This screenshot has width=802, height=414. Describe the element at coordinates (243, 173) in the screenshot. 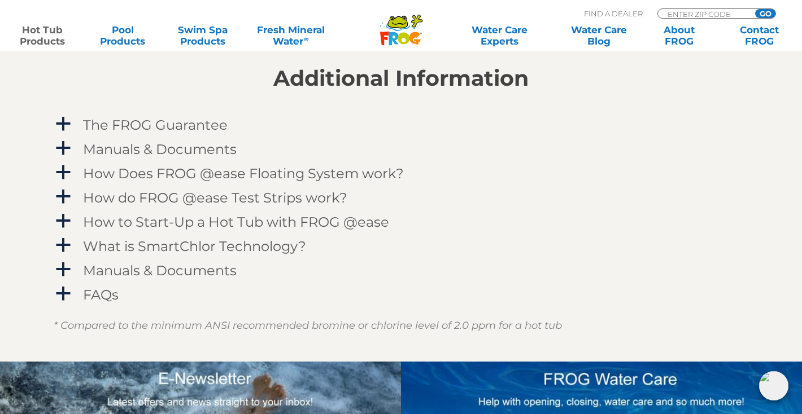

I see `h4: How Does FROG @ease Floating System work?` at that location.